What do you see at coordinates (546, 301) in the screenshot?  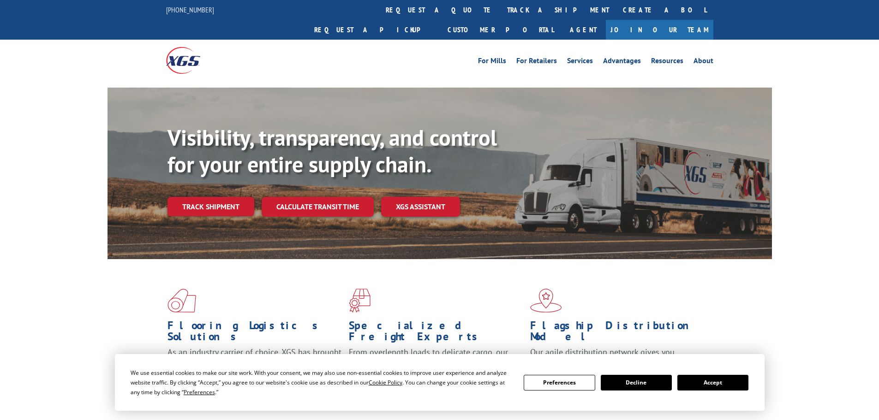 I see `img: xgs-icon-flagship-distribution-model-red` at bounding box center [546, 301].